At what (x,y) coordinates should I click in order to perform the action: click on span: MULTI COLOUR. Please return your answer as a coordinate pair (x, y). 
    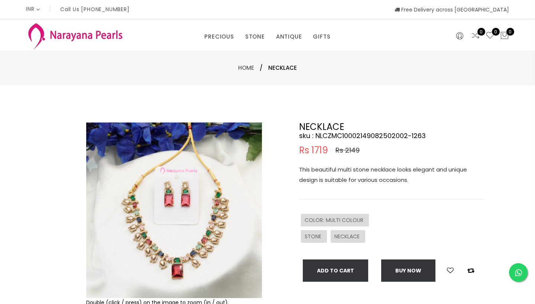
    Looking at the image, I should click on (346, 220).